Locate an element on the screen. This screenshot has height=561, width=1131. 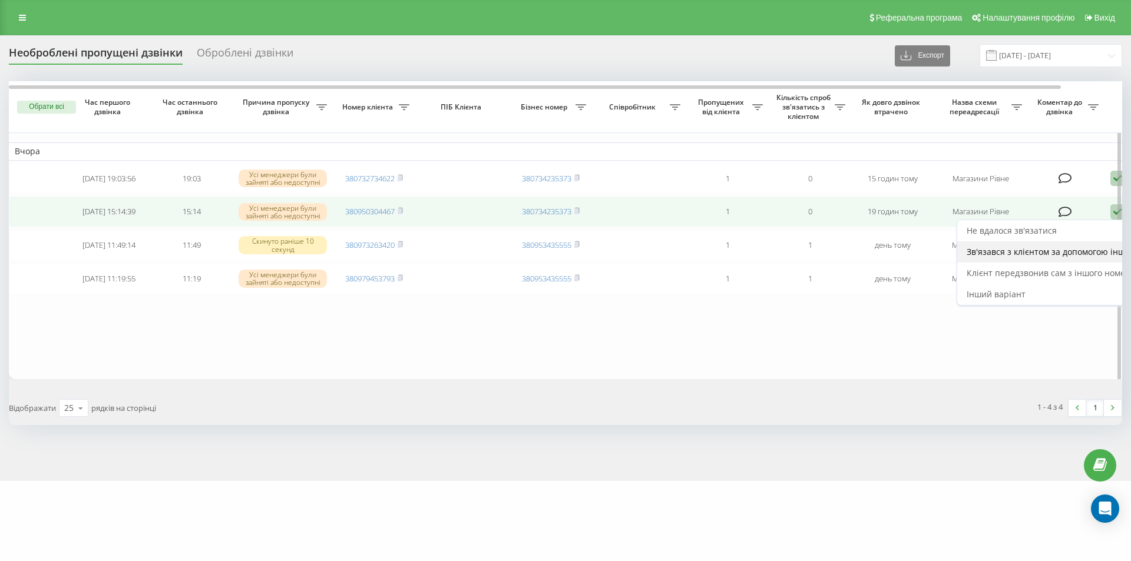
td: 11:49 is located at coordinates (191, 245).